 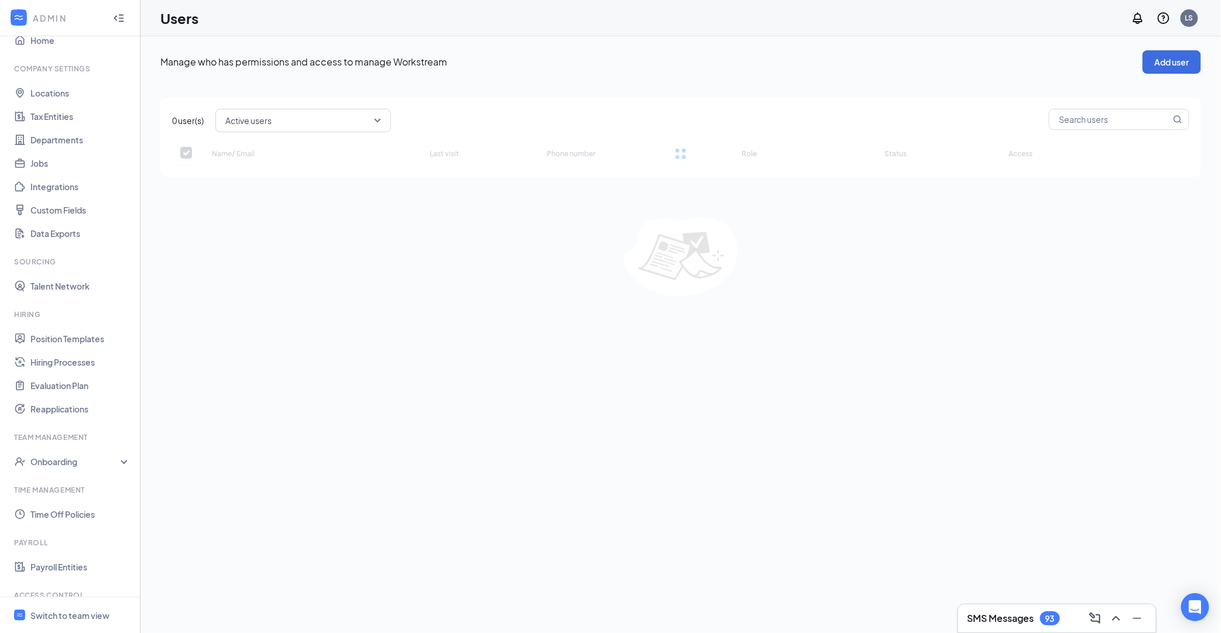 What do you see at coordinates (80, 409) in the screenshot?
I see `a: Reapplications` at bounding box center [80, 409].